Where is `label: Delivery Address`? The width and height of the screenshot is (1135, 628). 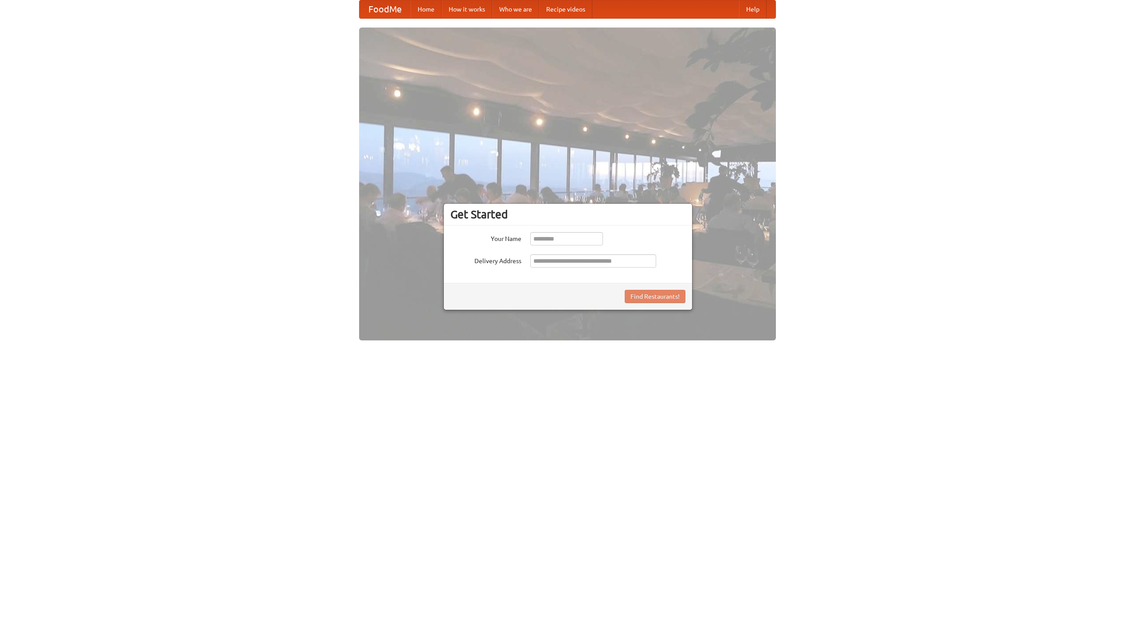 label: Delivery Address is located at coordinates (486, 259).